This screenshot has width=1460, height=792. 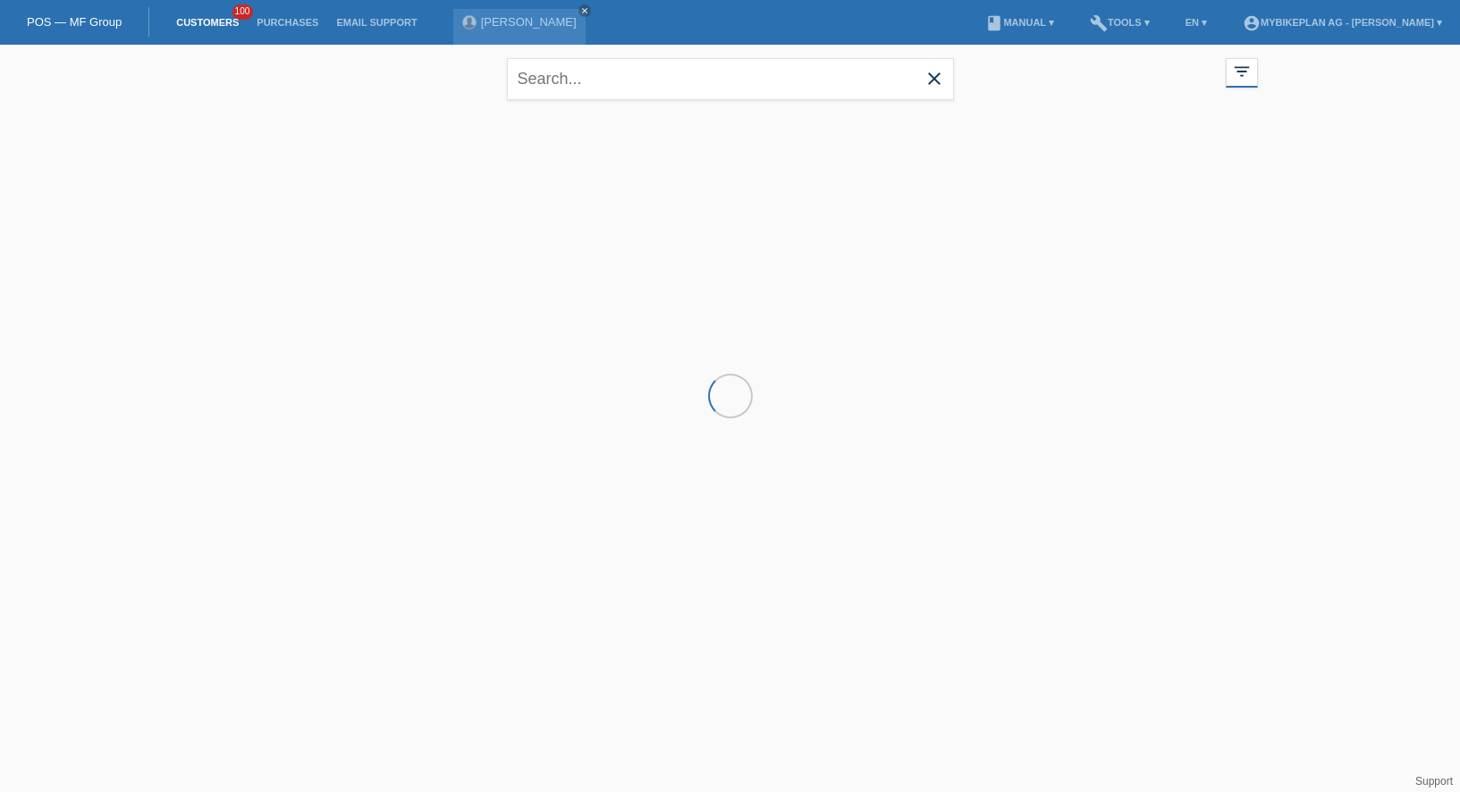 What do you see at coordinates (287, 22) in the screenshot?
I see `a: Purchases` at bounding box center [287, 22].